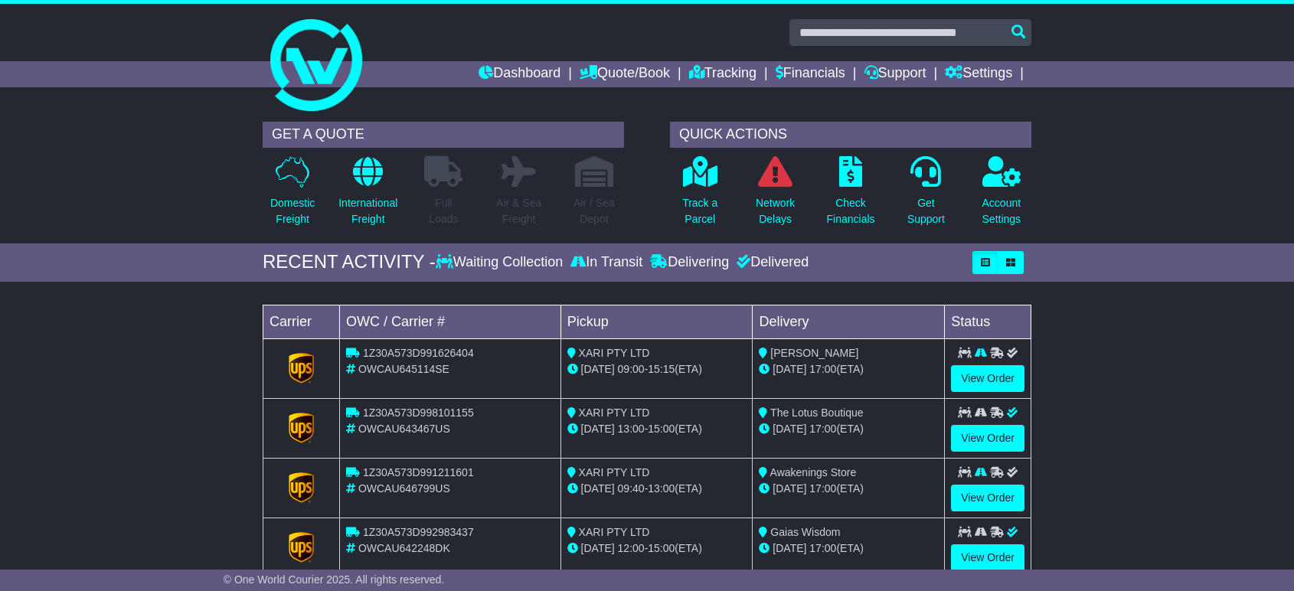  What do you see at coordinates (404, 548) in the screenshot?
I see `span: OWCAU642248DK` at bounding box center [404, 548].